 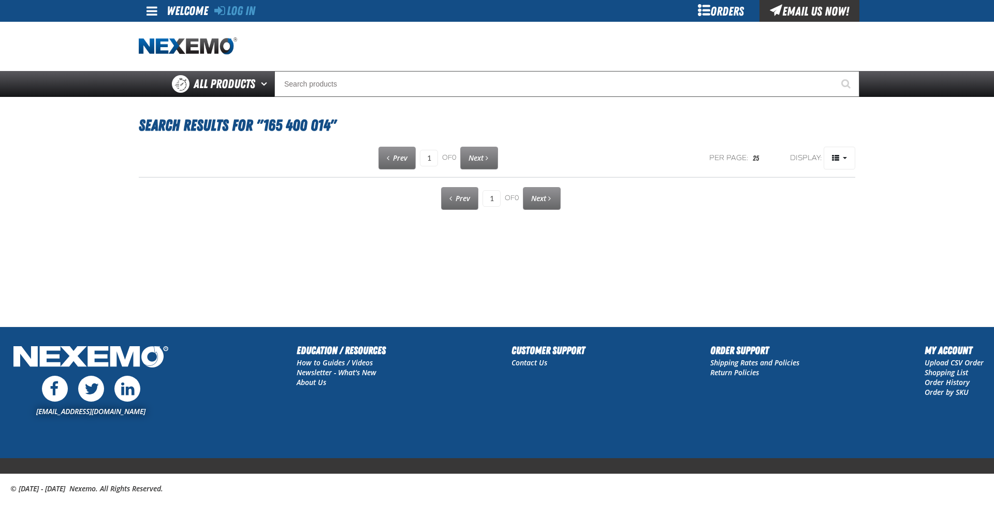 What do you see at coordinates (947, 372) in the screenshot?
I see `a: Shopping List` at bounding box center [947, 372].